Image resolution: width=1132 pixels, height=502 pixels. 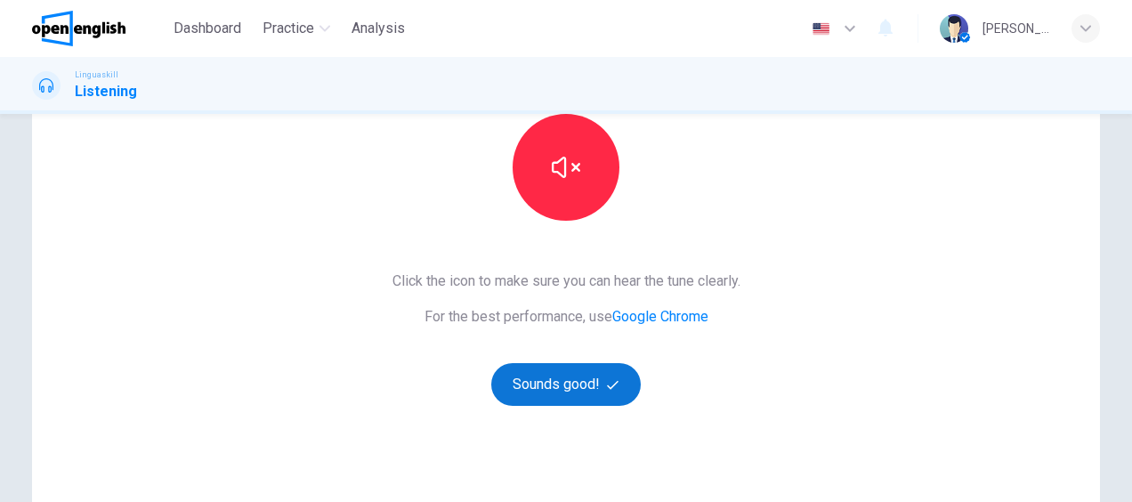 I want to click on button: Sounds good!, so click(x=566, y=385).